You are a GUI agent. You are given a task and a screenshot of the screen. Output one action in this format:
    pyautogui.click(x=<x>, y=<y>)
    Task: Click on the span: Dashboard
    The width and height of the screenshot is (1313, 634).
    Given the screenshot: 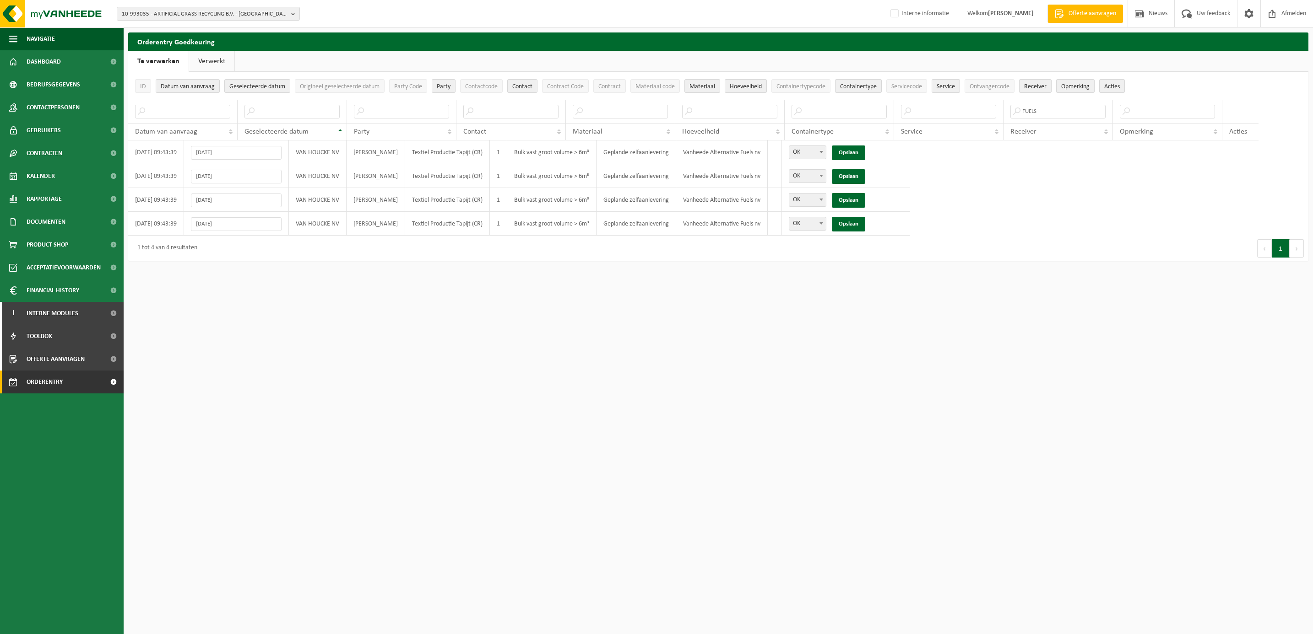 What is the action you would take?
    pyautogui.click(x=43, y=62)
    